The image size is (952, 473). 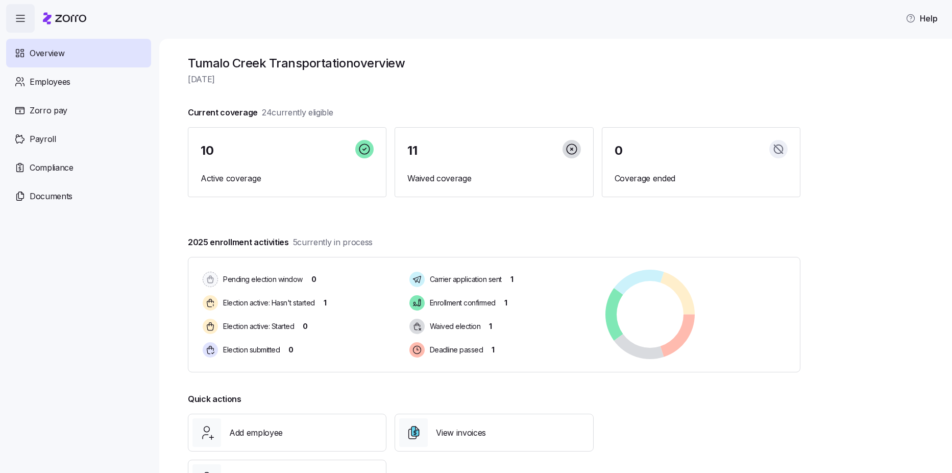 What do you see at coordinates (79, 196) in the screenshot?
I see `a: Documents` at bounding box center [79, 196].